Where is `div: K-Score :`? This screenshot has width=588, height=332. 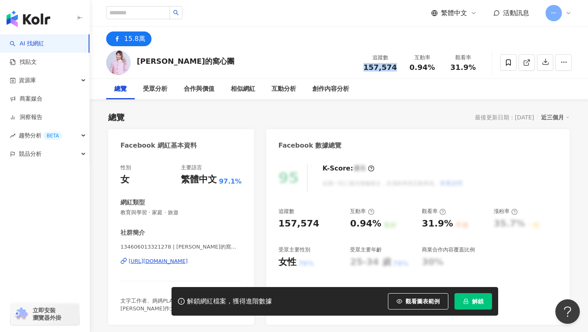 div: K-Score : is located at coordinates (349, 168).